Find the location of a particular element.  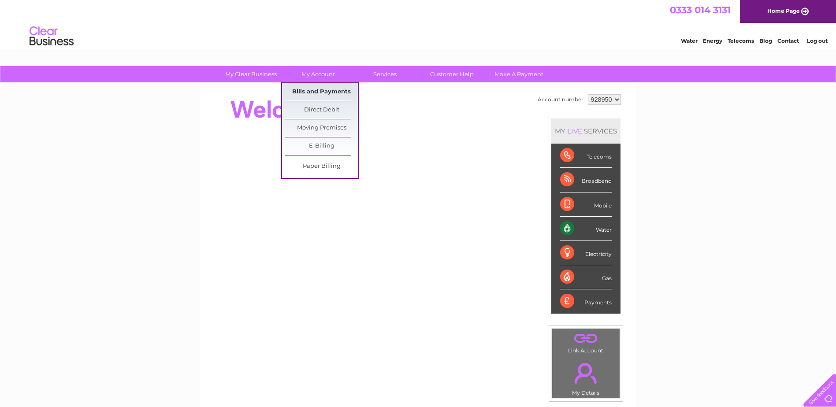

div: Mobile is located at coordinates (585, 204).